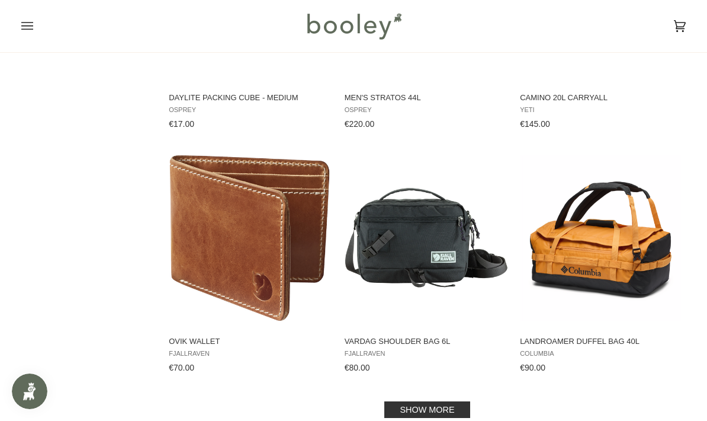 Image resolution: width=707 pixels, height=421 pixels. What do you see at coordinates (357, 367) in the screenshot?
I see `span: €80.00` at bounding box center [357, 367].